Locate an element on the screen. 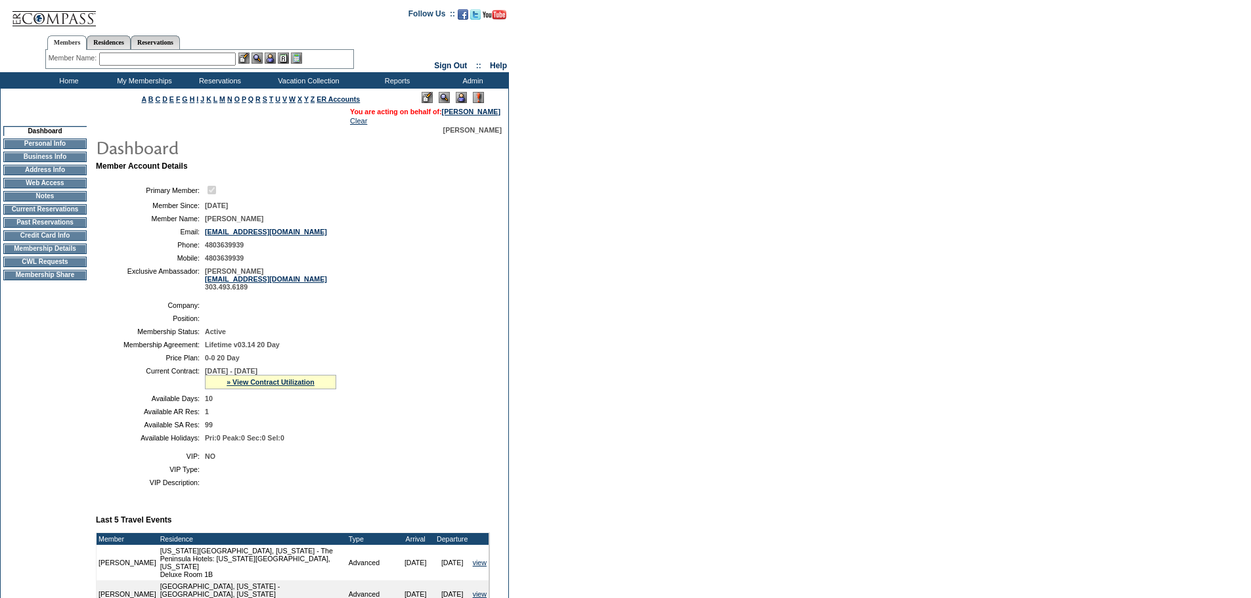 The height and width of the screenshot is (598, 1251). a: M is located at coordinates (222, 99).